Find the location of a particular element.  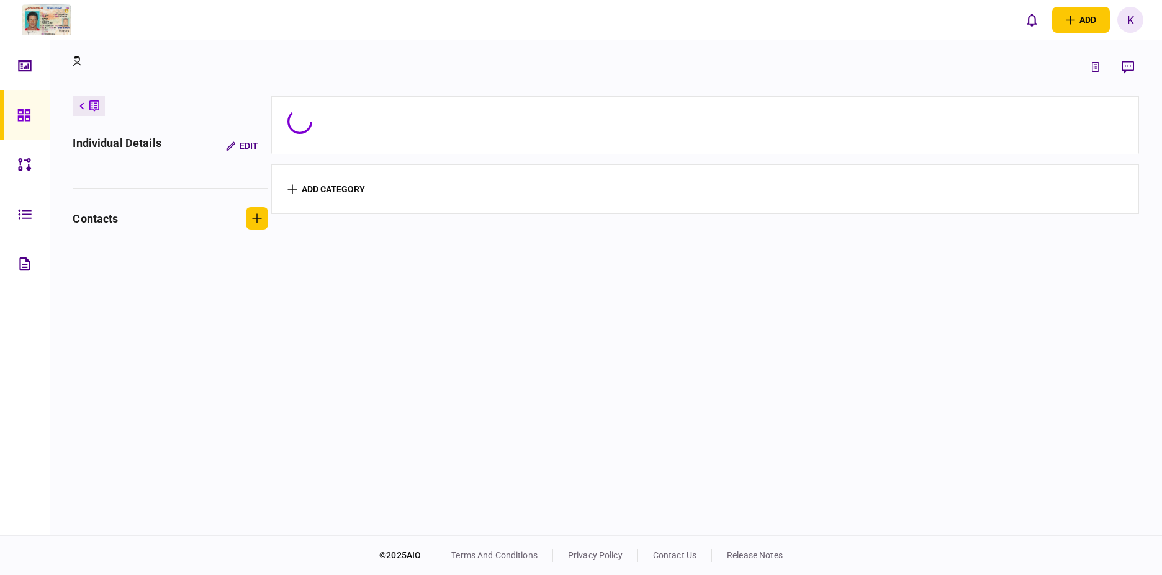

button: open notifications list is located at coordinates (1032, 20).